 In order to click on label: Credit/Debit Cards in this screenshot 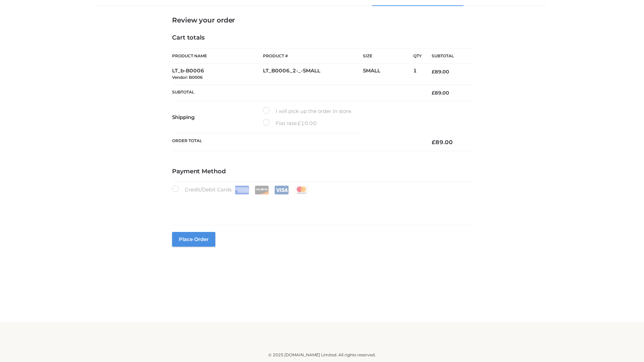, I will do `click(241, 190)`.